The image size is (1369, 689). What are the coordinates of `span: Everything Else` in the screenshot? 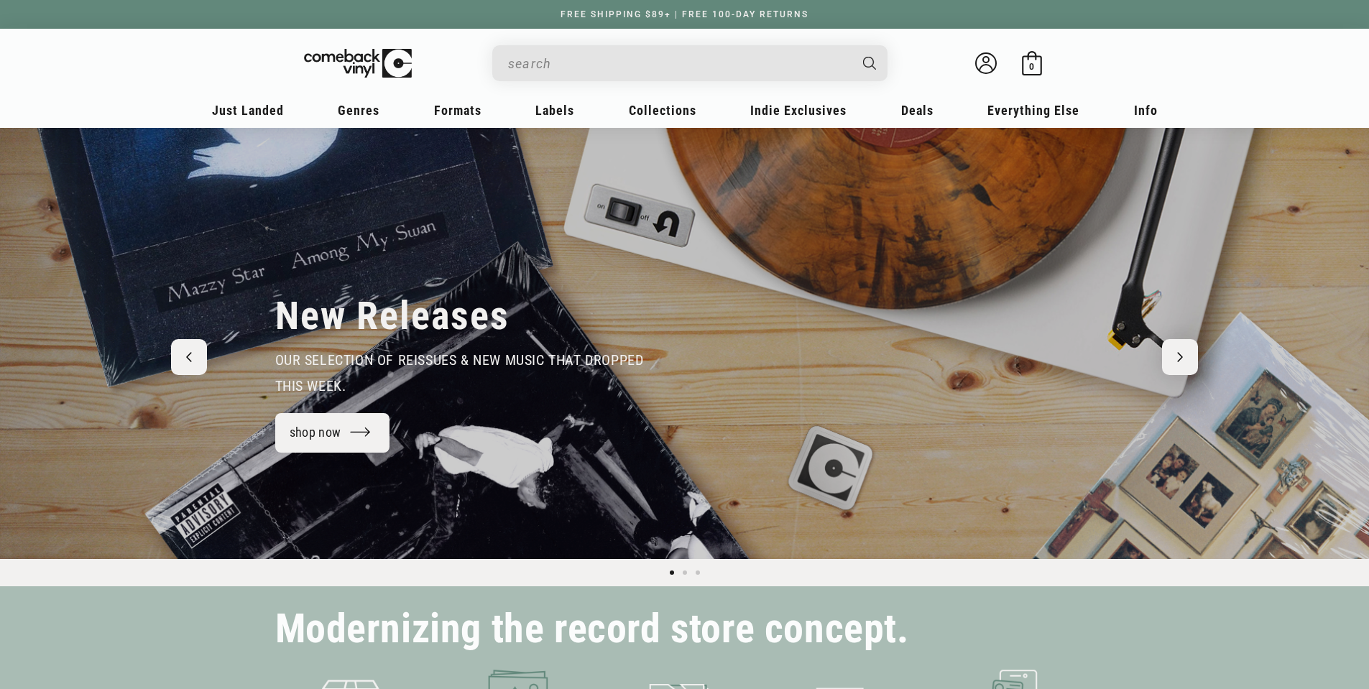 It's located at (1033, 110).